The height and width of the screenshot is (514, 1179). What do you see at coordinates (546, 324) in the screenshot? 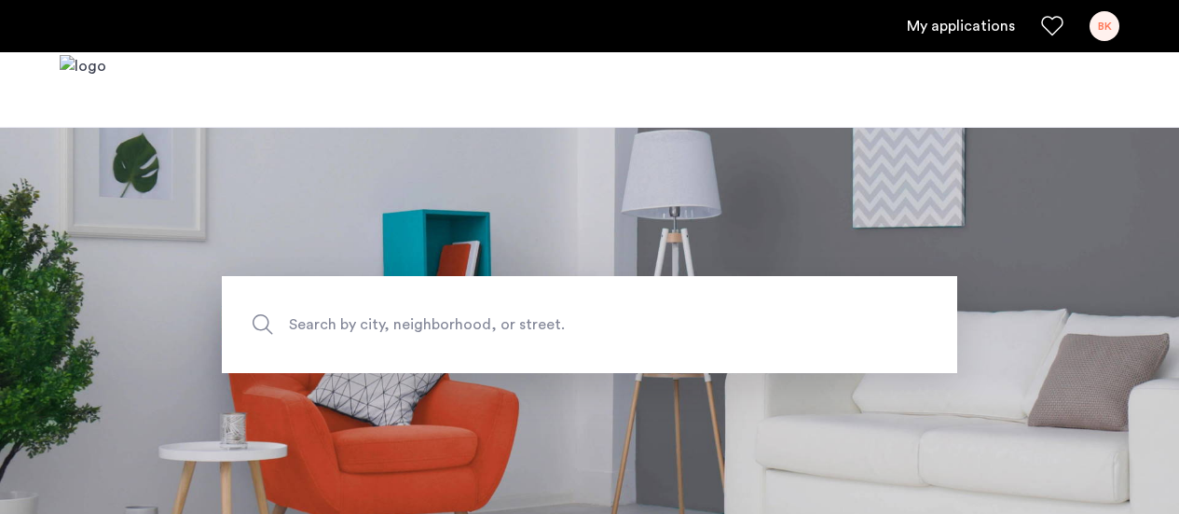
I see `span: Search by city, neighborhood, or street.` at bounding box center [546, 324].